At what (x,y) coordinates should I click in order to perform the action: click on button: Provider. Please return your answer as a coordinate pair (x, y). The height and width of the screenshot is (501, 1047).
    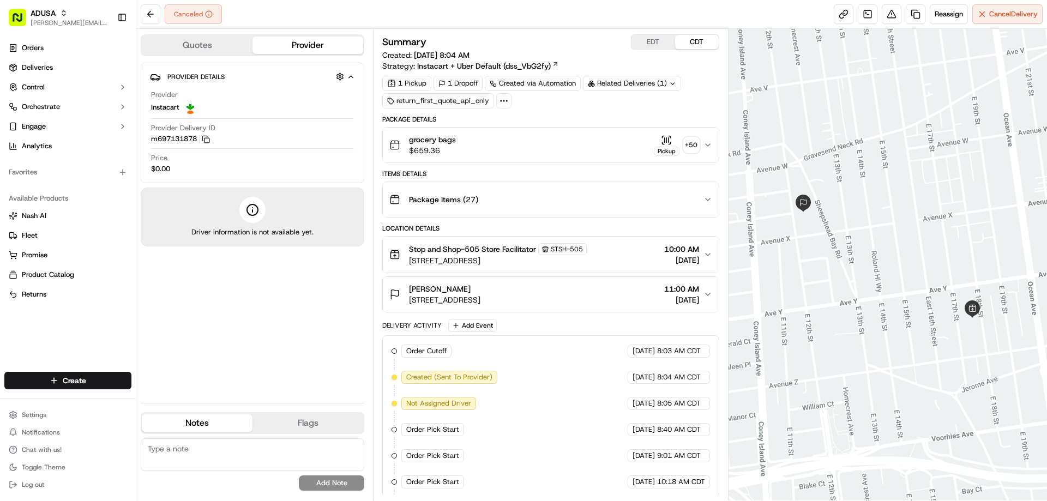
    Looking at the image, I should click on (308, 45).